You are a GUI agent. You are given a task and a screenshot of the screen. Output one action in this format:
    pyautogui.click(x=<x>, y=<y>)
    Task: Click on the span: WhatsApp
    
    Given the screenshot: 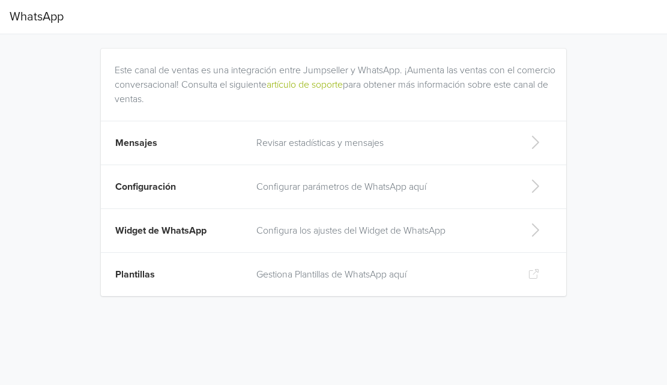 What is the action you would take?
    pyautogui.click(x=37, y=17)
    